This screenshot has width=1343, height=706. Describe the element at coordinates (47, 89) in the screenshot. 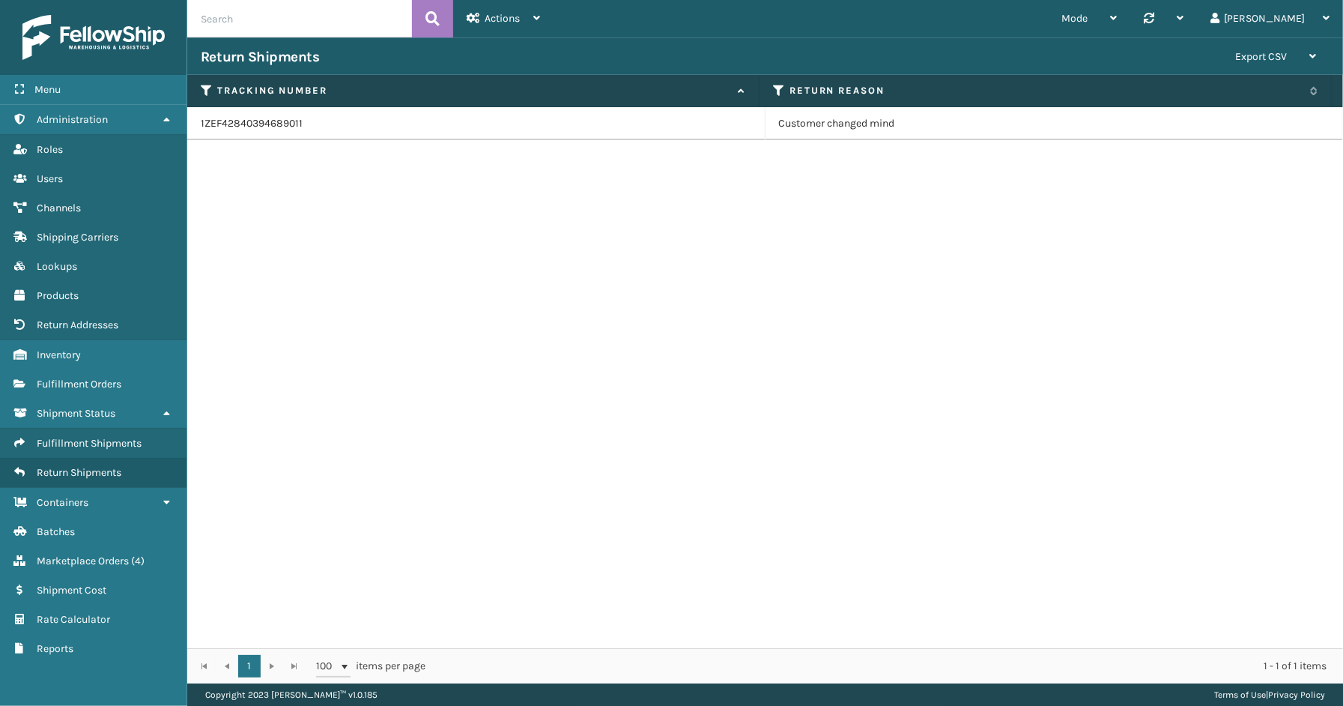

I see `span: Menu` at that location.